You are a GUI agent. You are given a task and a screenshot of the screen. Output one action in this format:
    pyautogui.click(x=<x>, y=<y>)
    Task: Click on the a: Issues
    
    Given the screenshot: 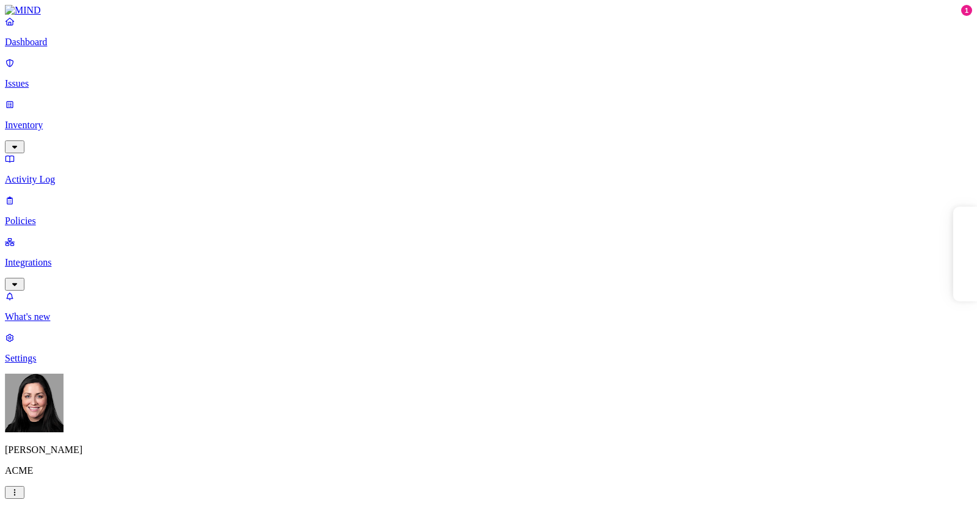 What is the action you would take?
    pyautogui.click(x=489, y=73)
    